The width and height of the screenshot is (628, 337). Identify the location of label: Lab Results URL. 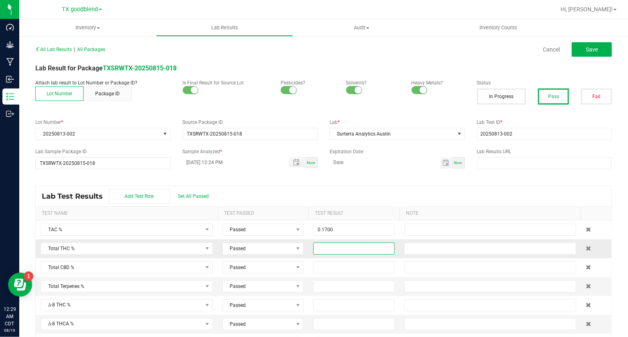
(545, 151).